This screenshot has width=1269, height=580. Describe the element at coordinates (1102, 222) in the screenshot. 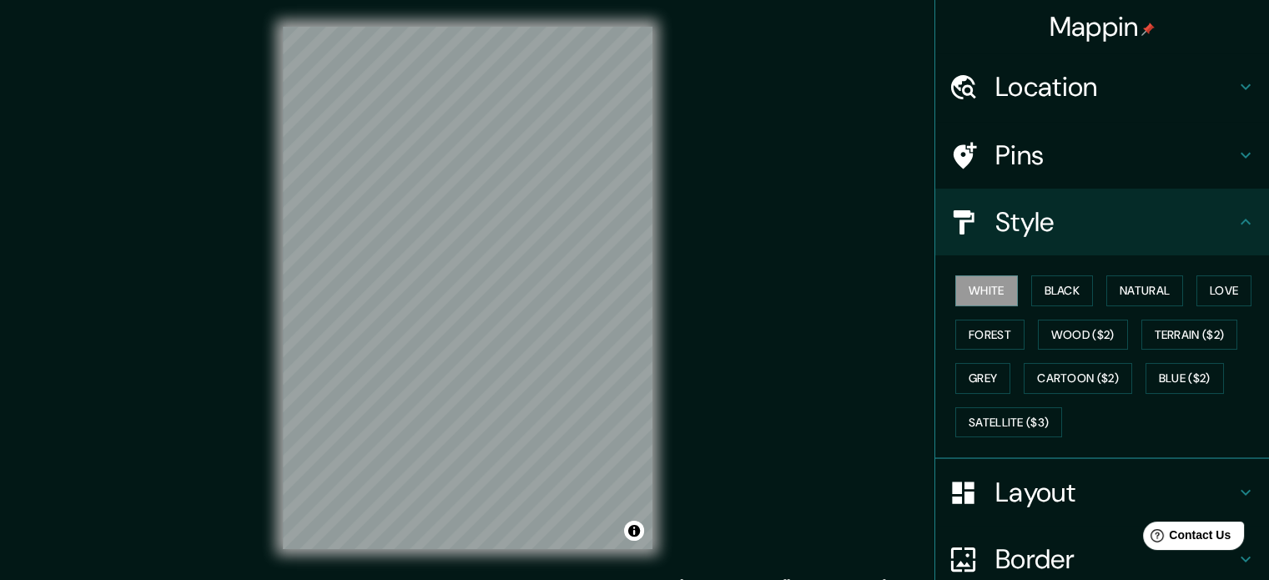

I see `div: Style` at that location.